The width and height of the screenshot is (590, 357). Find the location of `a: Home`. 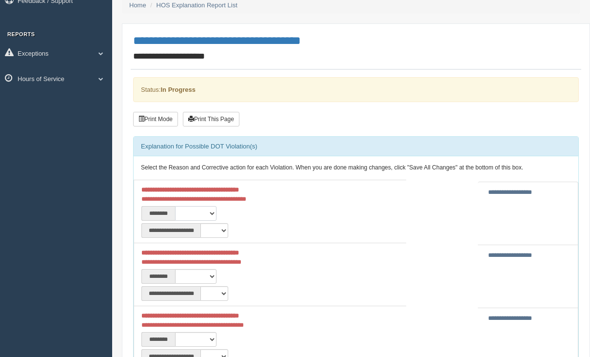

a: Home is located at coordinates (138, 5).